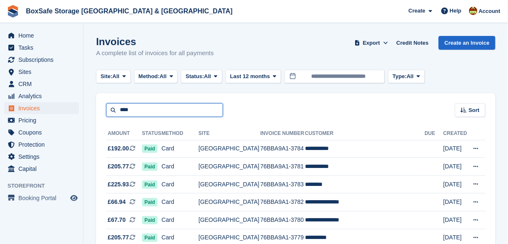  Describe the element at coordinates (43, 120) in the screenshot. I see `span: Pricing` at that location.